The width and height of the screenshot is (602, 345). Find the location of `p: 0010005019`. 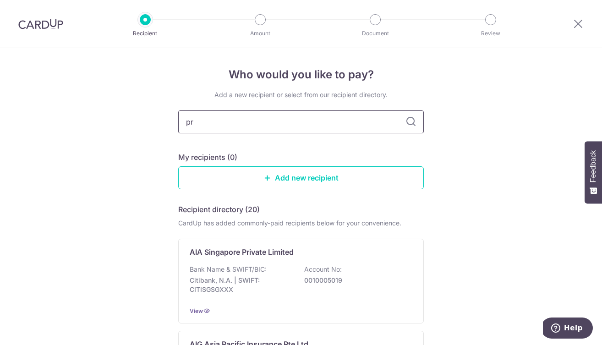

p: 0010005019 is located at coordinates (356, 281).